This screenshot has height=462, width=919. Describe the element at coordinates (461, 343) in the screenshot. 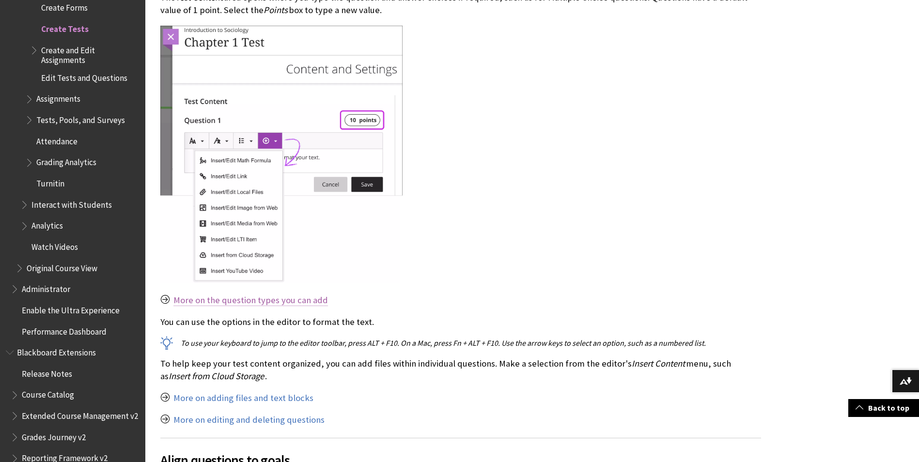

I see `p: To use your keyboard to jump to the editor toolbar, press ALT + F10. On a Mac, press Fn + ALT + F...` at that location.